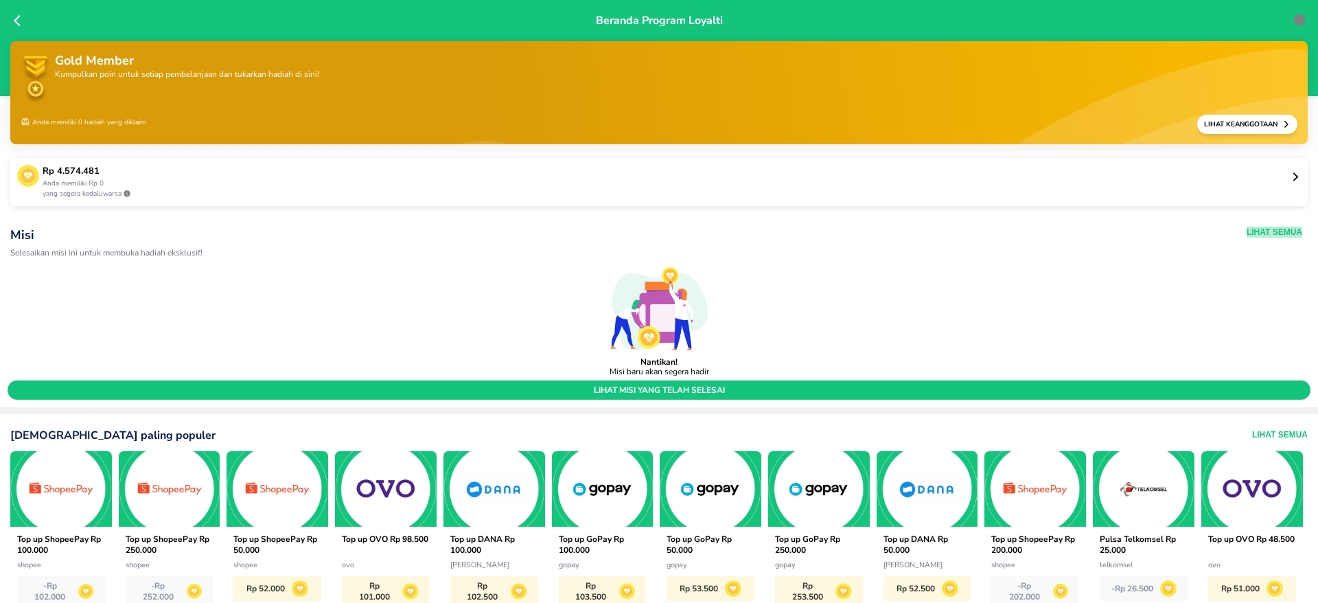  What do you see at coordinates (1241, 588) in the screenshot?
I see `p: Rp 51.000` at bounding box center [1241, 588].